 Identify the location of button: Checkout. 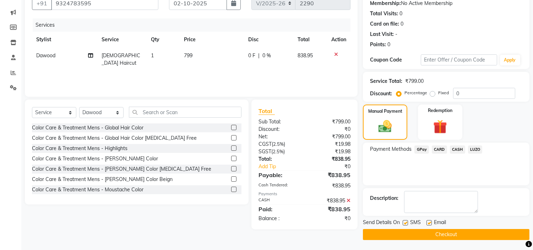
(446, 234).